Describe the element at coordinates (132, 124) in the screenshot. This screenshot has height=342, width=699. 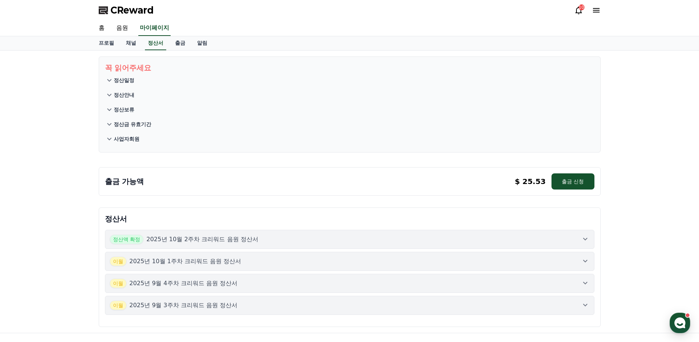
I see `p: 정산금 유효기간` at that location.